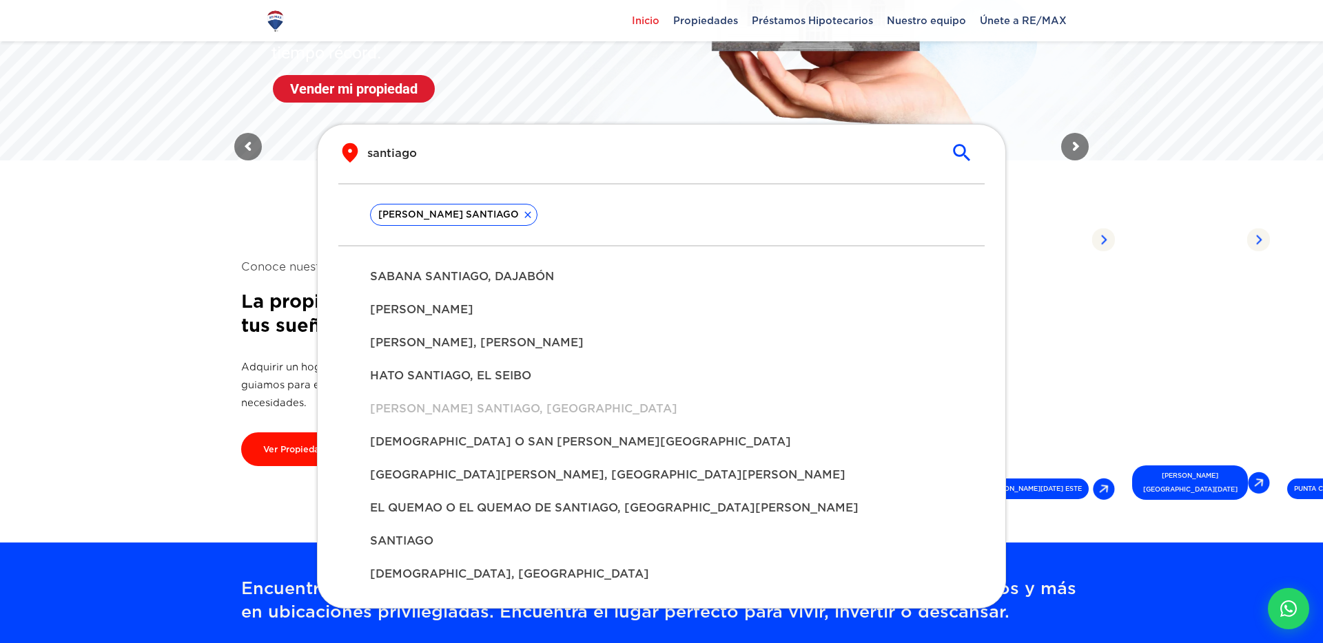 The height and width of the screenshot is (643, 1323). I want to click on div: SANTIAGO, so click(661, 542).